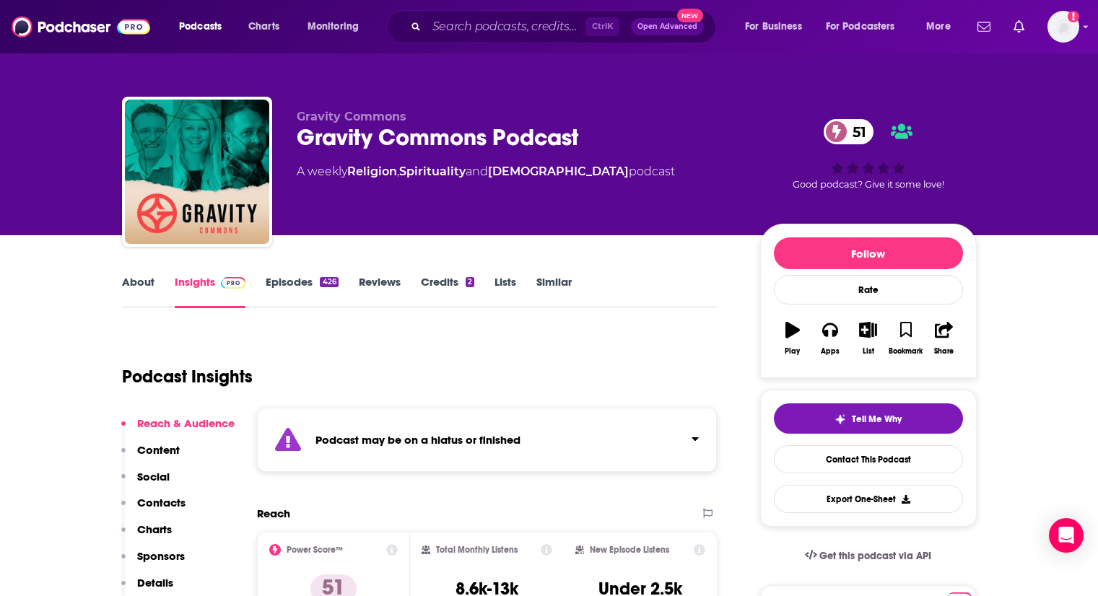 The image size is (1098, 596). Describe the element at coordinates (145, 483) in the screenshot. I see `button: Social` at that location.